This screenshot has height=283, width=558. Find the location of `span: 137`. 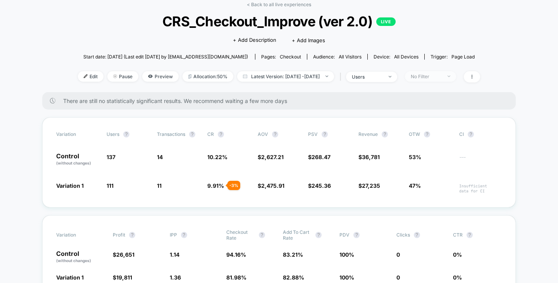

span: 137 is located at coordinates (111, 157).